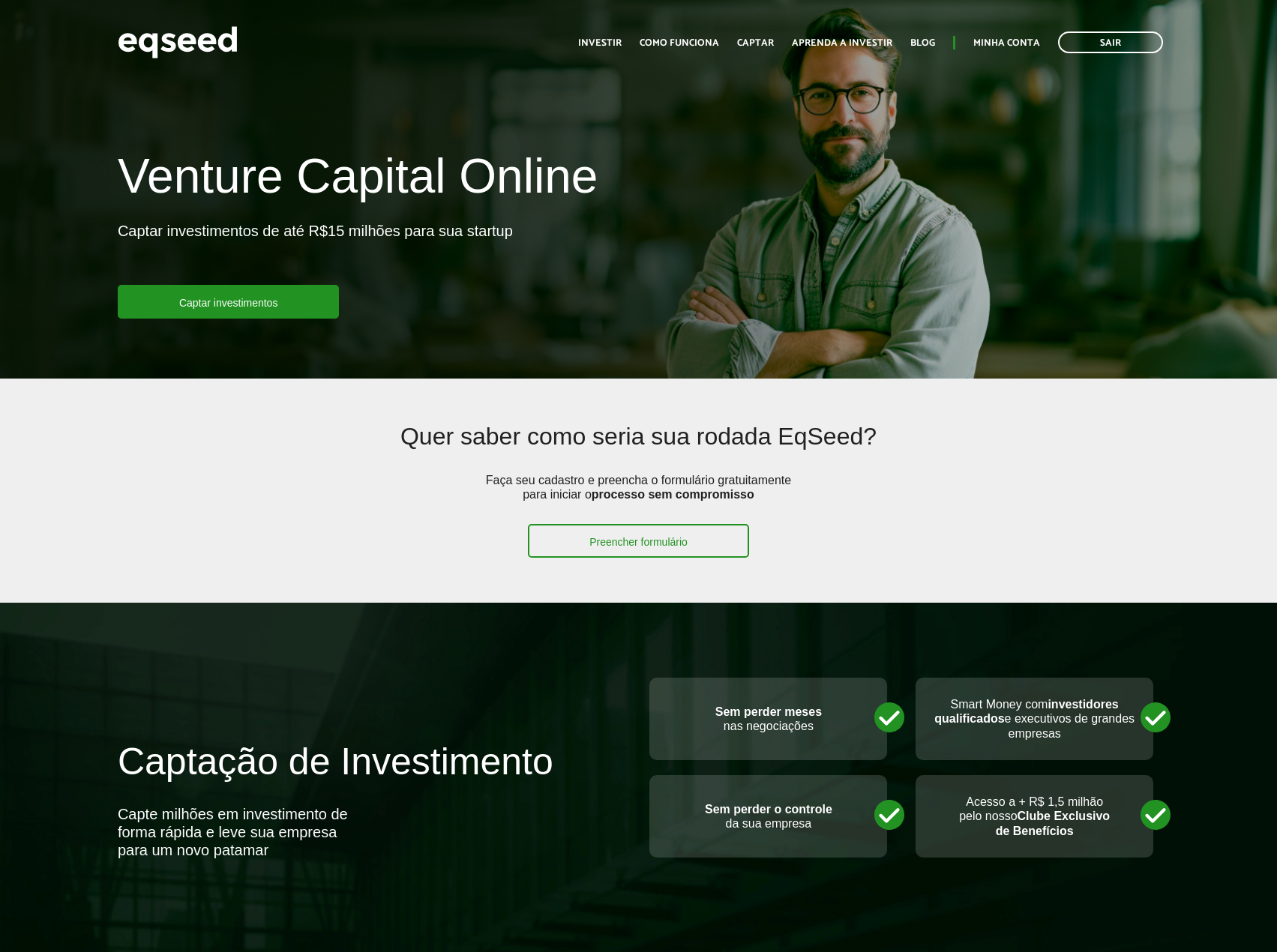 This screenshot has width=1277, height=952. I want to click on h2: Captação de Investimento, so click(373, 773).